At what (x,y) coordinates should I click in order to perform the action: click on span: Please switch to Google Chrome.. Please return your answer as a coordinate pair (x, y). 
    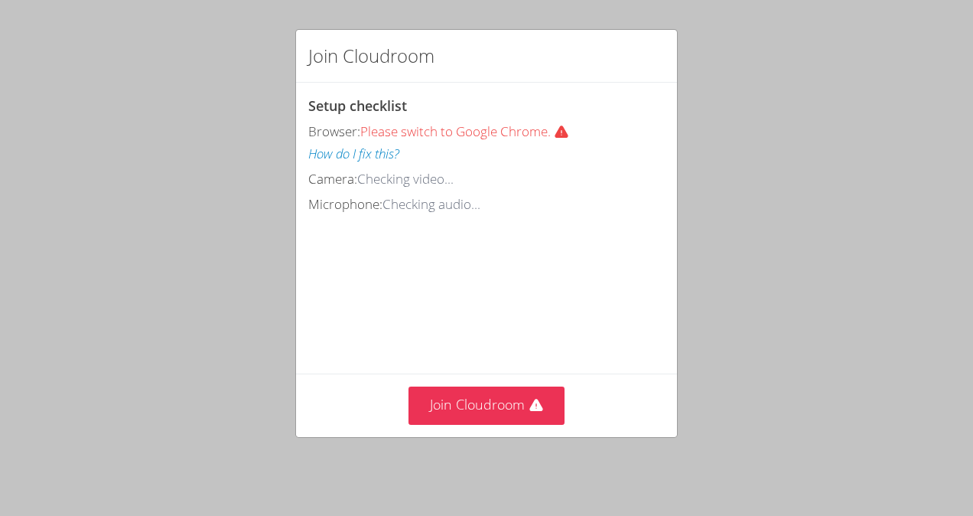
    Looking at the image, I should click on (467, 131).